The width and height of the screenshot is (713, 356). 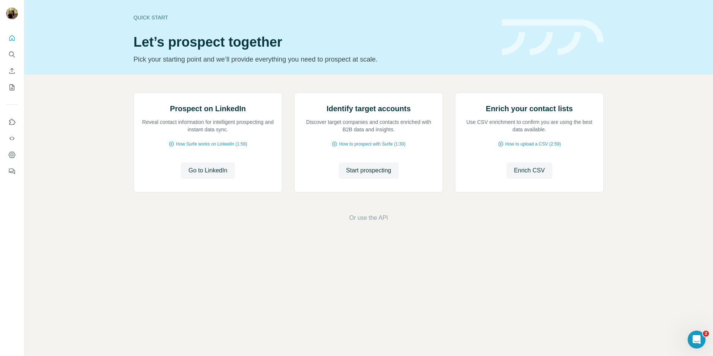 What do you see at coordinates (12, 155) in the screenshot?
I see `button: Dashboard` at bounding box center [12, 155].